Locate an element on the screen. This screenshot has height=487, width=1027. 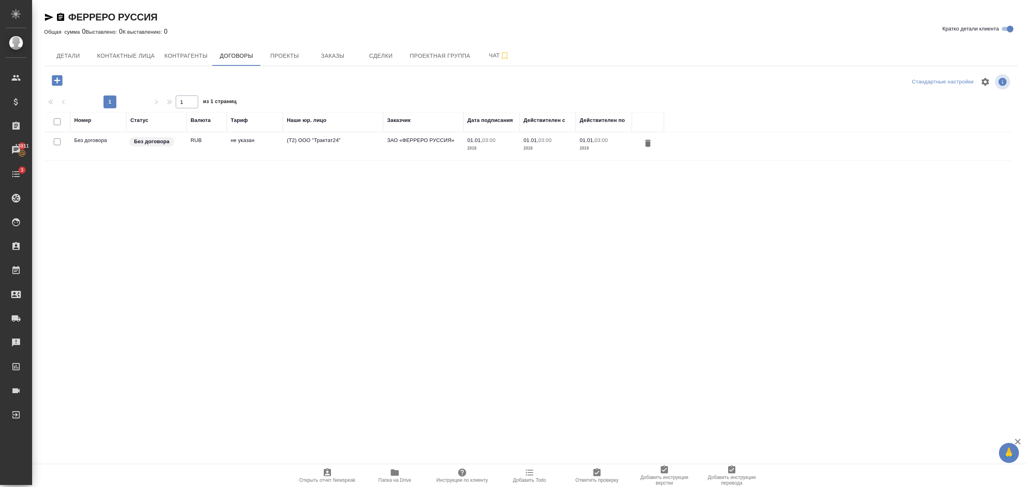
p: Общая сумма is located at coordinates (63, 32).